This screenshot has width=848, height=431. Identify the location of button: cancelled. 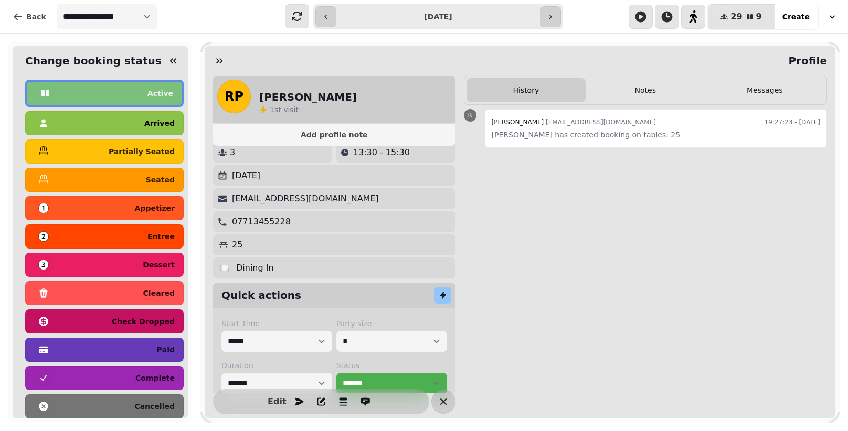
(104, 407).